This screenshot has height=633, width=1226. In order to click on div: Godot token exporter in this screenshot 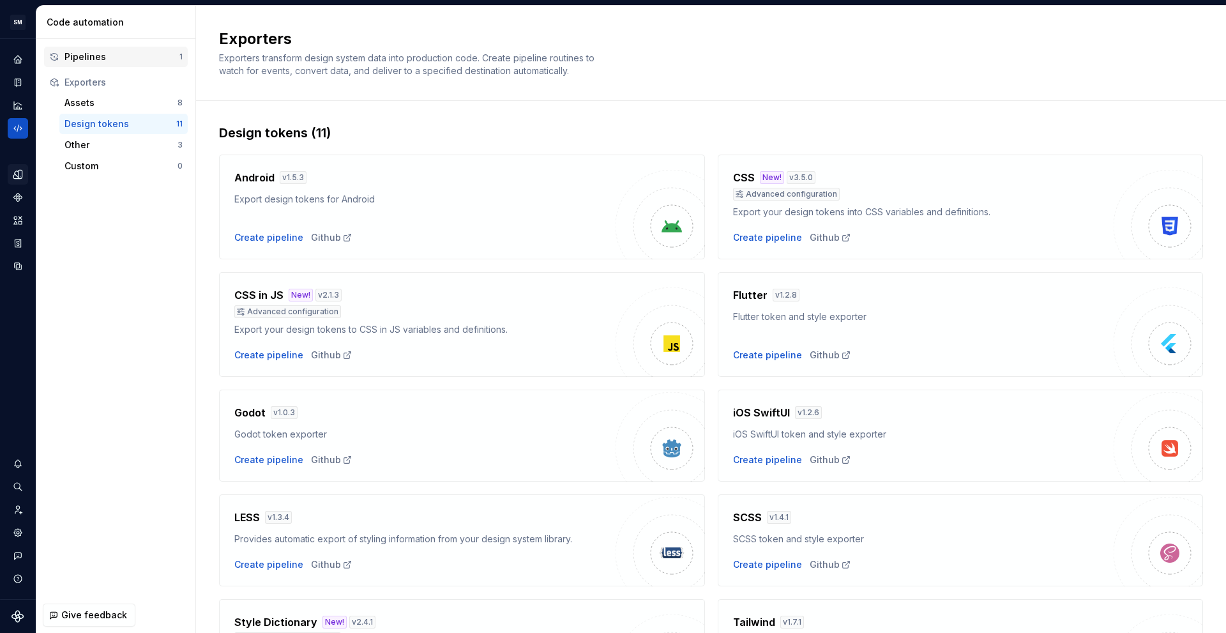, I will do `click(425, 434)`.